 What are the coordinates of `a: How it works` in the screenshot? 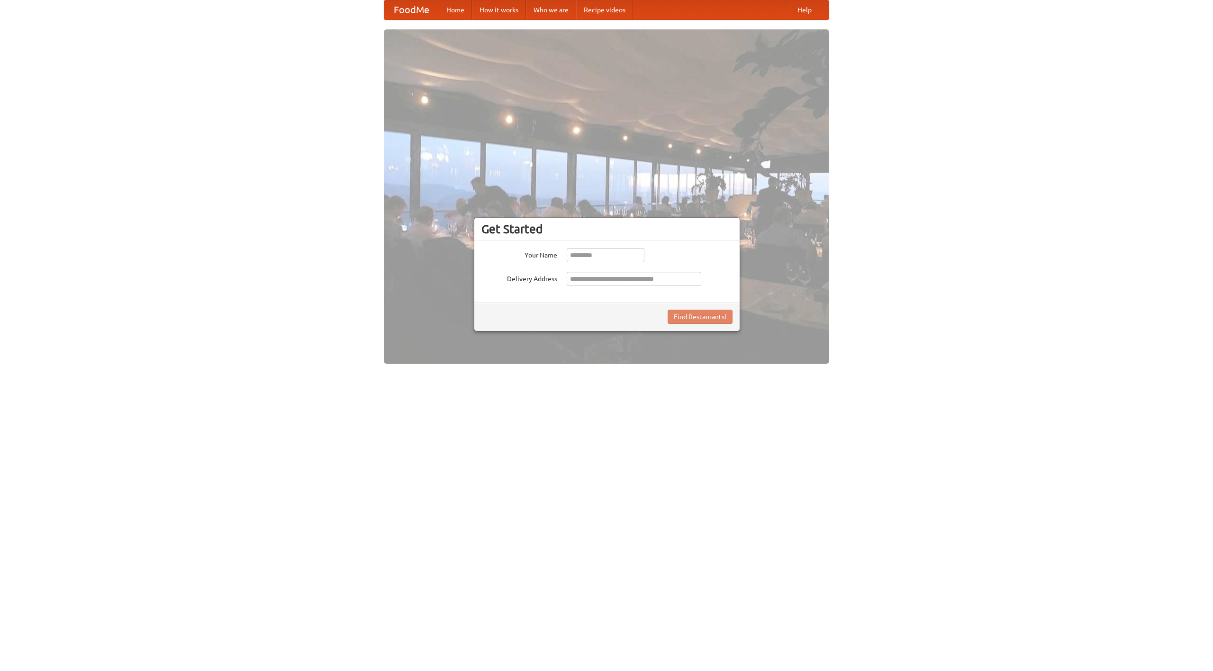 It's located at (499, 10).